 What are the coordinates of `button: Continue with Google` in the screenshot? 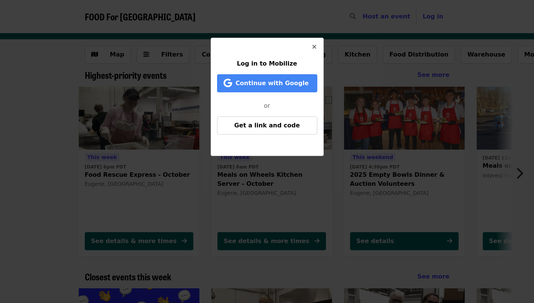 It's located at (267, 83).